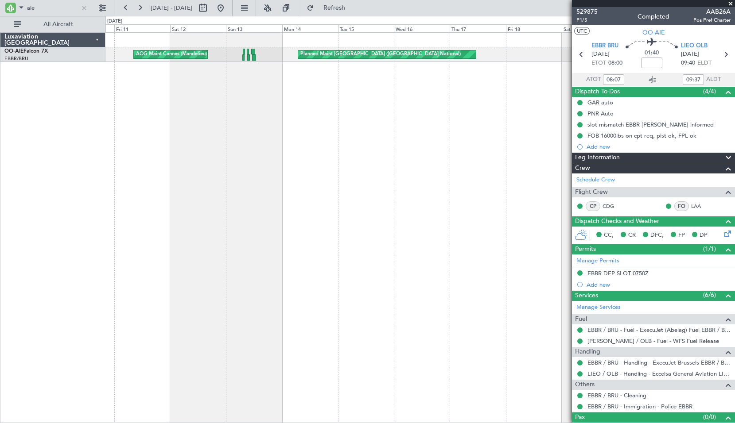  What do you see at coordinates (595, 180) in the screenshot?
I see `a: Schedule Crew` at bounding box center [595, 180].